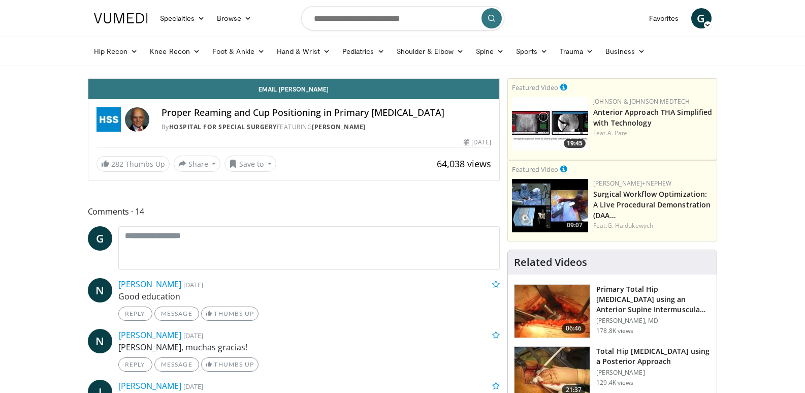  What do you see at coordinates (490, 51) in the screenshot?
I see `a: Spine` at bounding box center [490, 51].